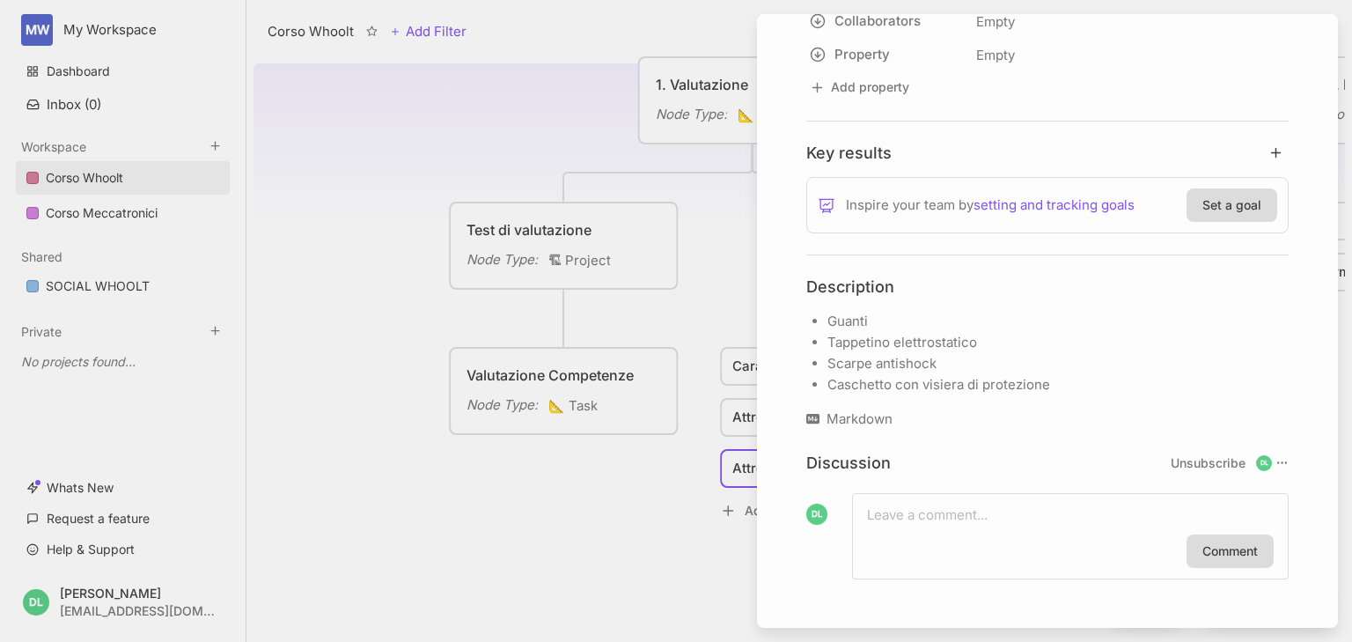  I want to click on button: Add property, so click(859, 87).